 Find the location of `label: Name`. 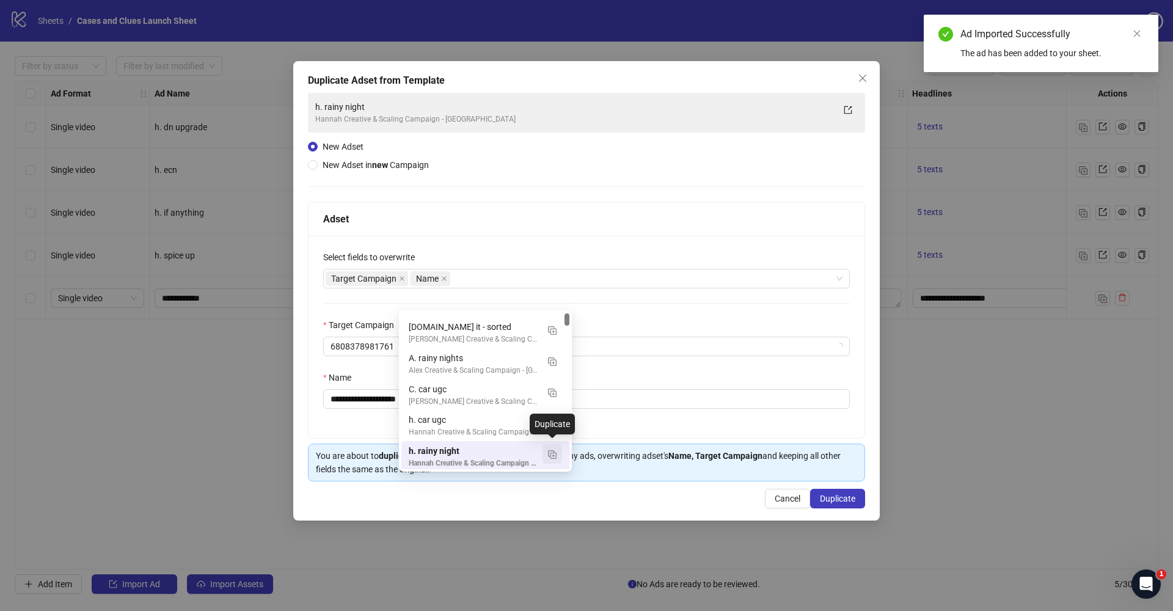

label: Name is located at coordinates (341, 377).